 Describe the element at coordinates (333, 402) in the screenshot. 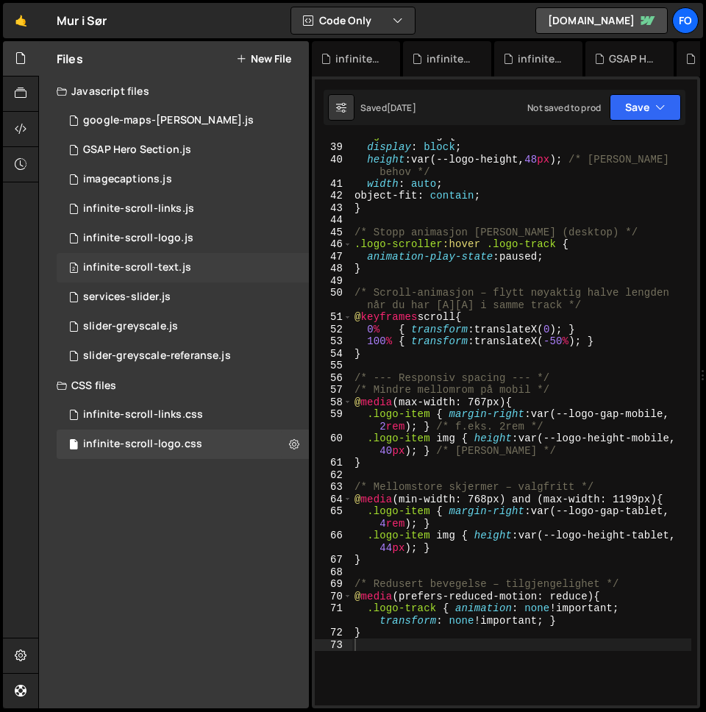

I see `div: 58` at that location.